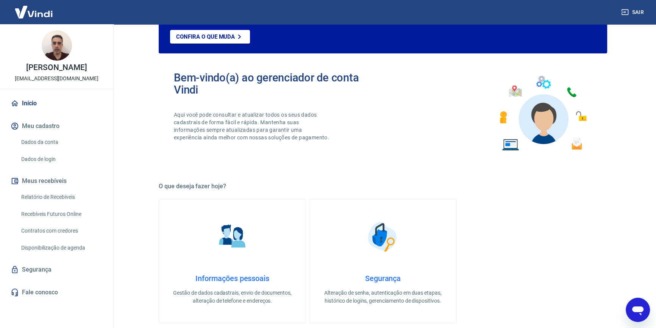 Image resolution: width=656 pixels, height=328 pixels. What do you see at coordinates (383, 186) in the screenshot?
I see `h5: O que deseja fazer hoje?` at bounding box center [383, 186].